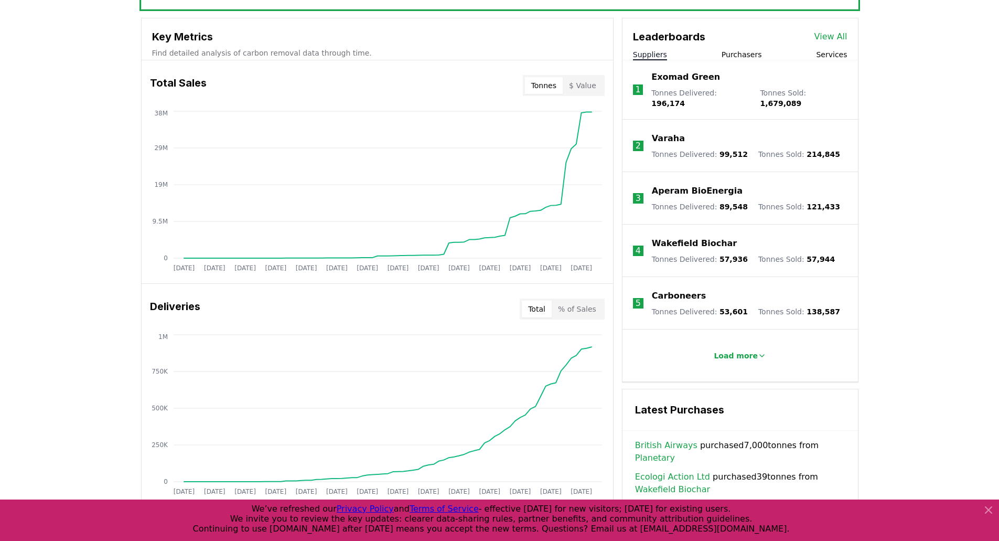 The image size is (999, 541). I want to click on span: 57,944, so click(821, 259).